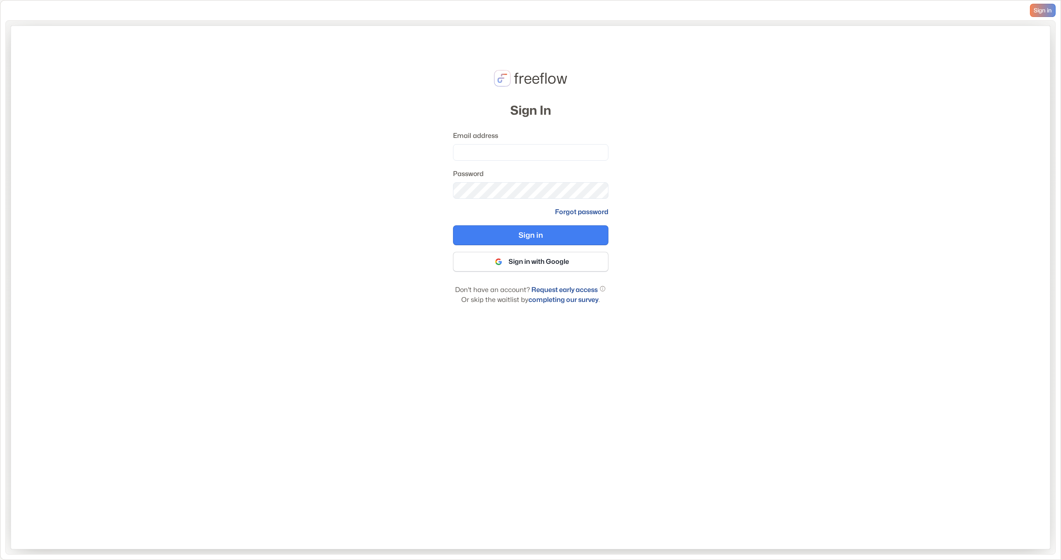 The width and height of the screenshot is (1061, 560). What do you see at coordinates (563, 300) in the screenshot?
I see `a: completing our survey` at bounding box center [563, 300].